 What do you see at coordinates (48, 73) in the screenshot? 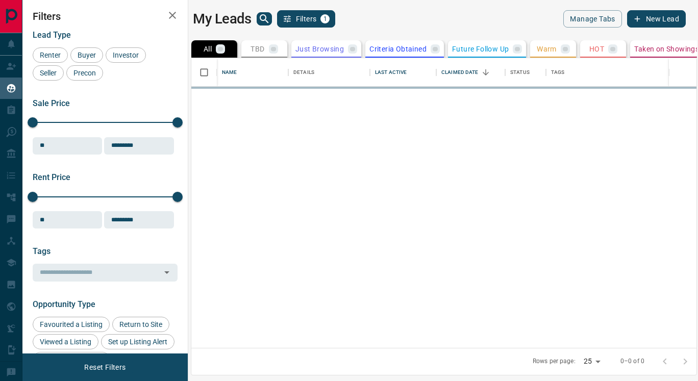
I see `div: Seller` at bounding box center [48, 73].